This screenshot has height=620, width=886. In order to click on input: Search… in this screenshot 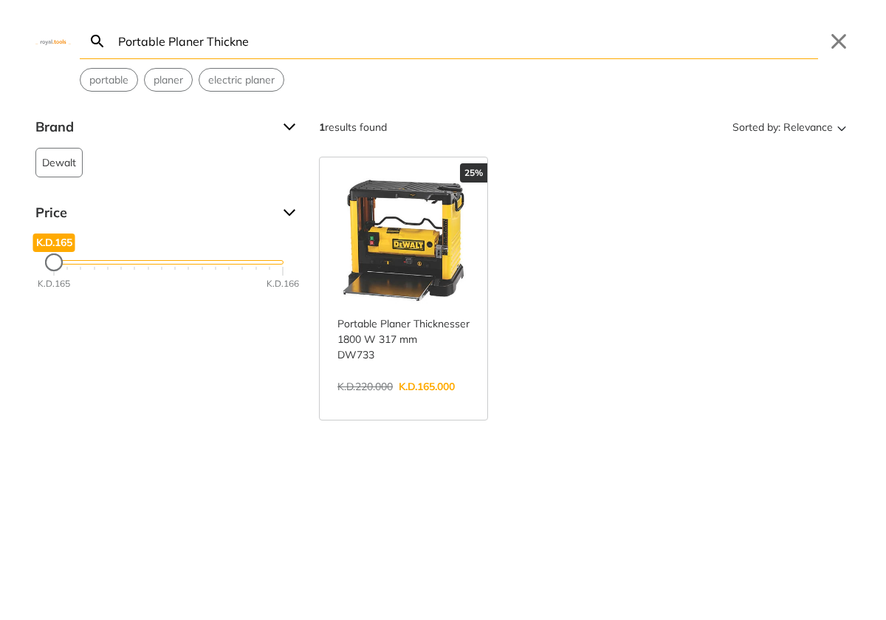, I will do `click(467, 41)`.